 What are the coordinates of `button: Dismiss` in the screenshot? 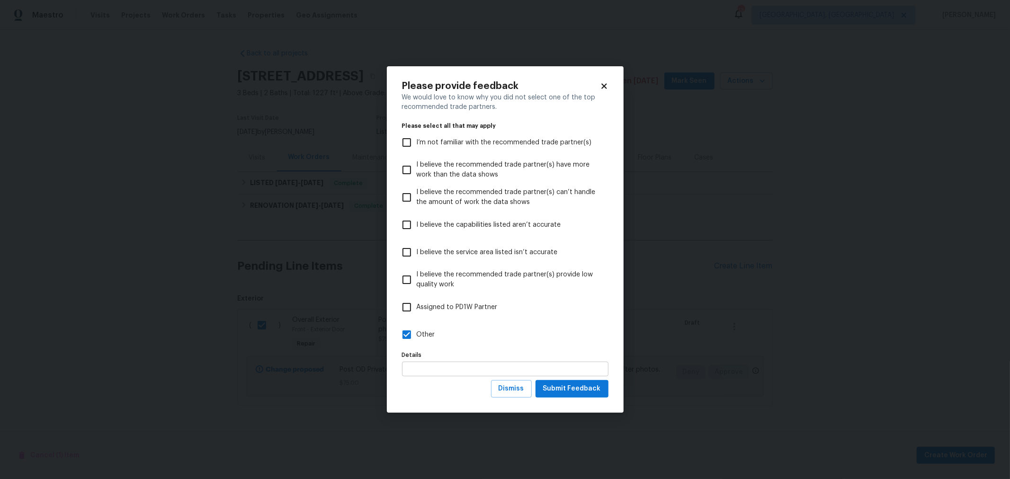 It's located at (511, 389).